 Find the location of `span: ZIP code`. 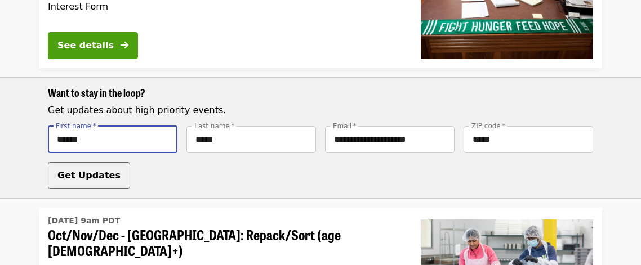

span: ZIP code is located at coordinates (486, 126).